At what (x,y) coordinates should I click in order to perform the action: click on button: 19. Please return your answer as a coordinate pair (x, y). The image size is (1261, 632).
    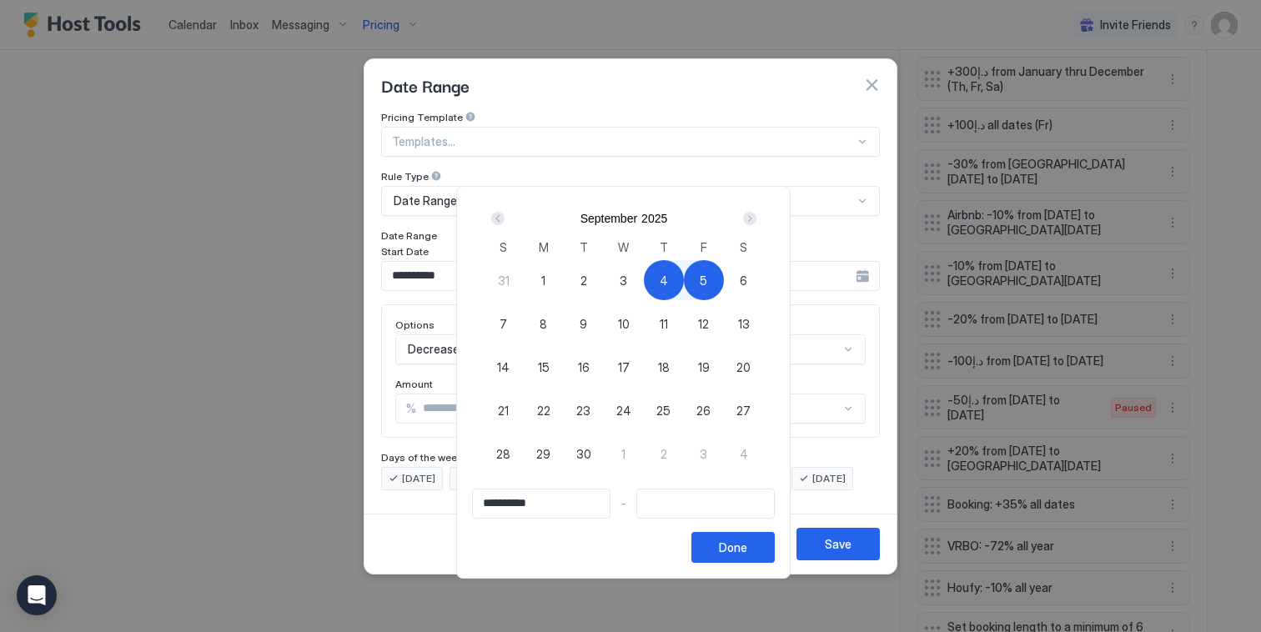
    Looking at the image, I should click on (704, 367).